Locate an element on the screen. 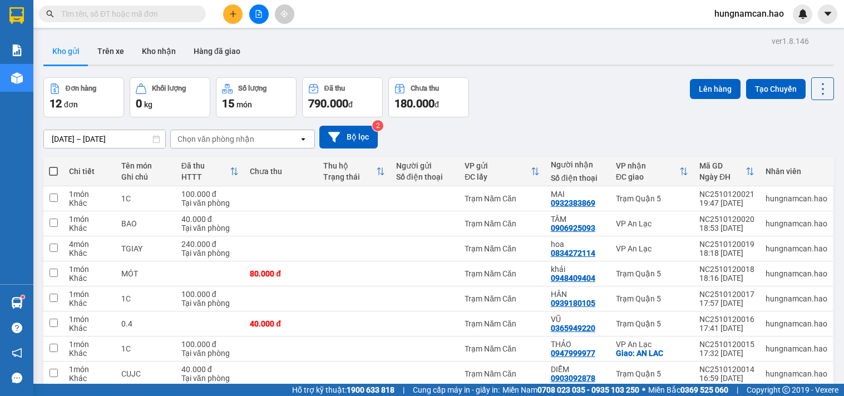  span: Hỗ trợ kỹ thuật: is located at coordinates (343, 390).